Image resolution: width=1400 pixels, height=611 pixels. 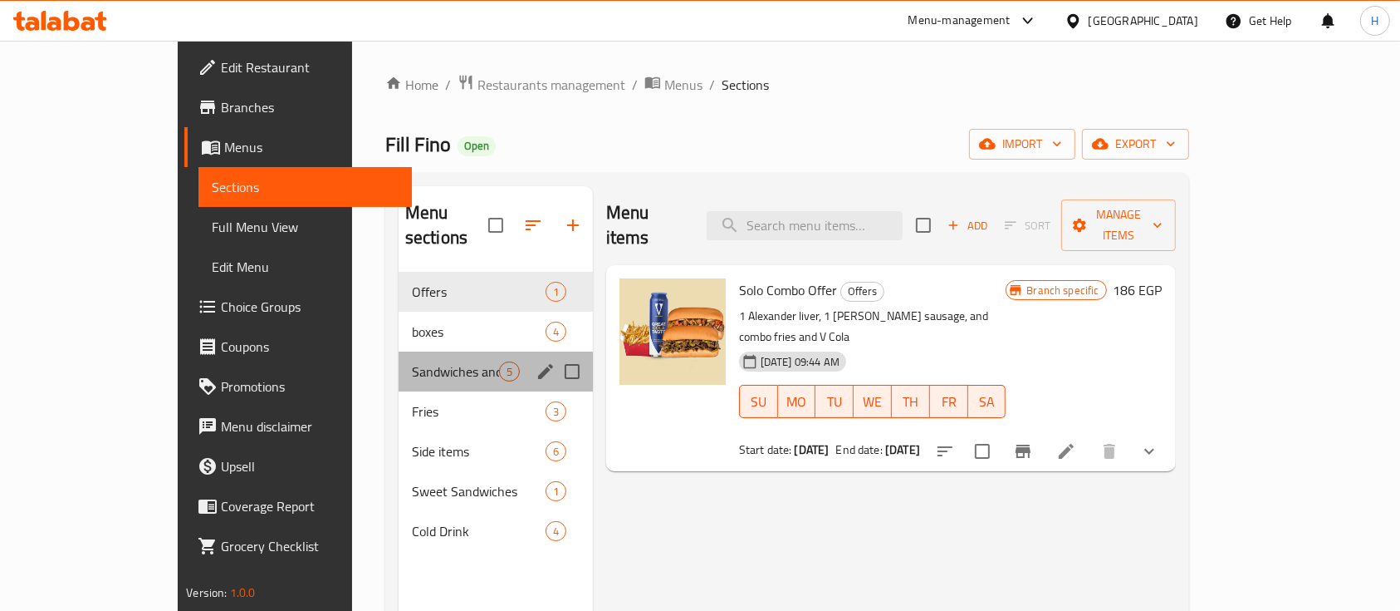 What do you see at coordinates (455, 371) in the screenshot?
I see `div: Sandwiches and Hawawshi` at bounding box center [455, 371].